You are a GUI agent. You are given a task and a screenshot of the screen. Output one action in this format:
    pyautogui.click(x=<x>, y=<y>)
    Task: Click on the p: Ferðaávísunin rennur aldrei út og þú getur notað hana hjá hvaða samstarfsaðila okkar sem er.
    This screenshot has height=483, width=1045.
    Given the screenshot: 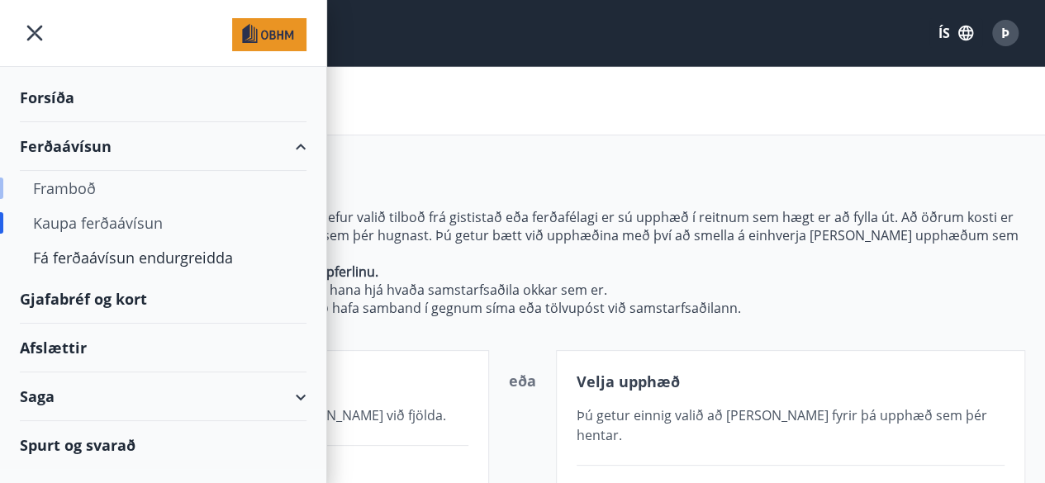 What is the action you would take?
    pyautogui.click(x=522, y=290)
    